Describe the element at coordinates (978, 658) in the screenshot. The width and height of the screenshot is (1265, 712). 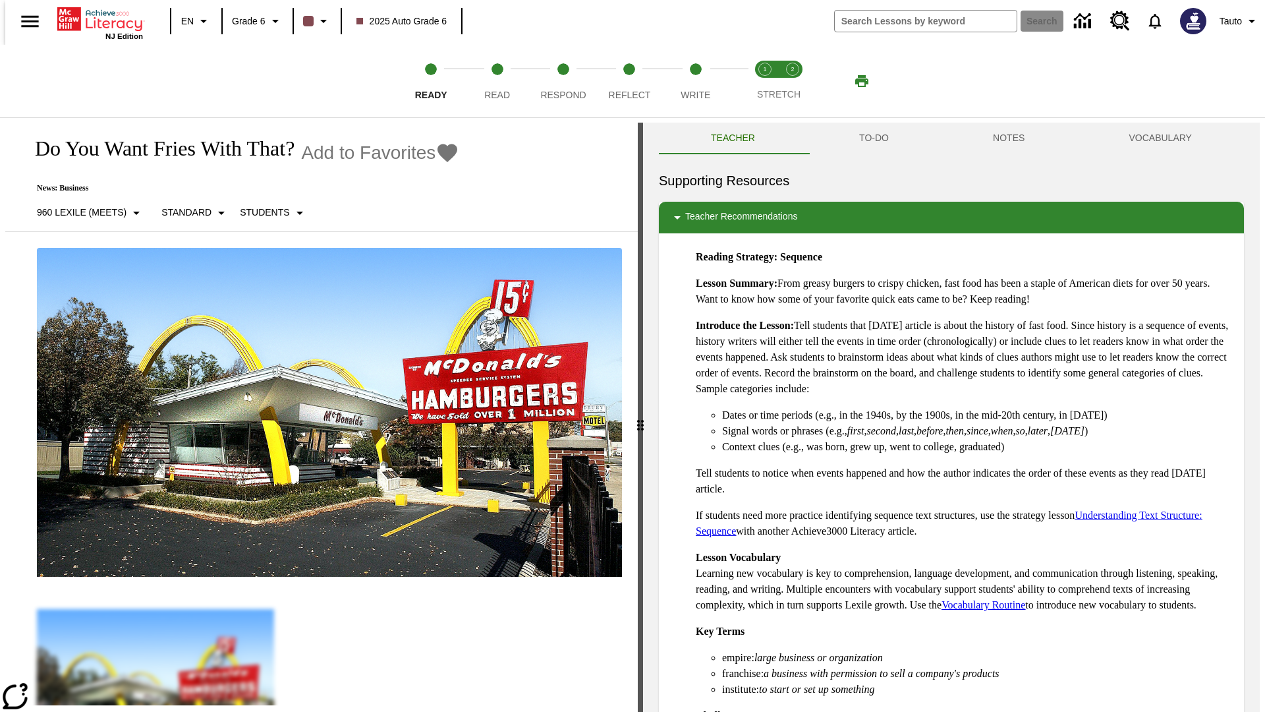
I see `li: empire:` at that location.